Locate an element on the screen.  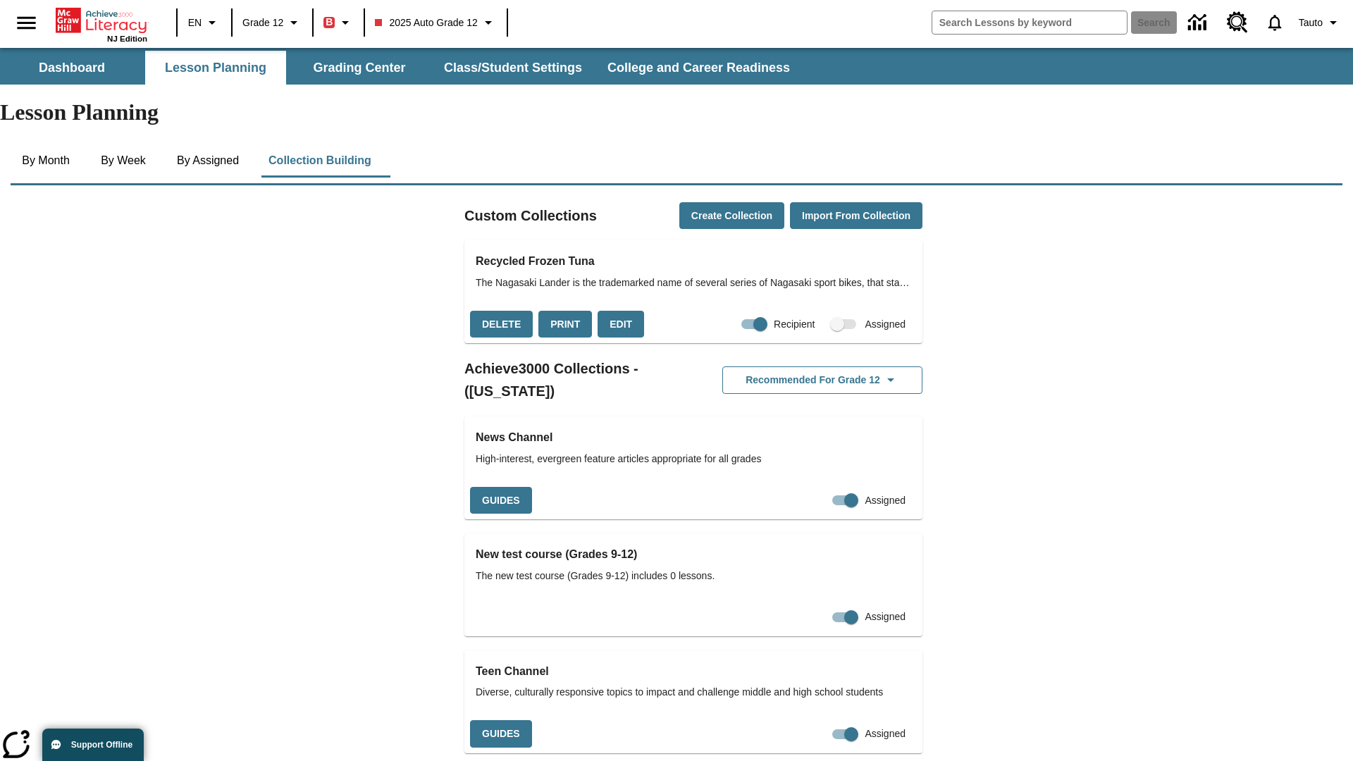
button: Create Collection is located at coordinates (731, 216).